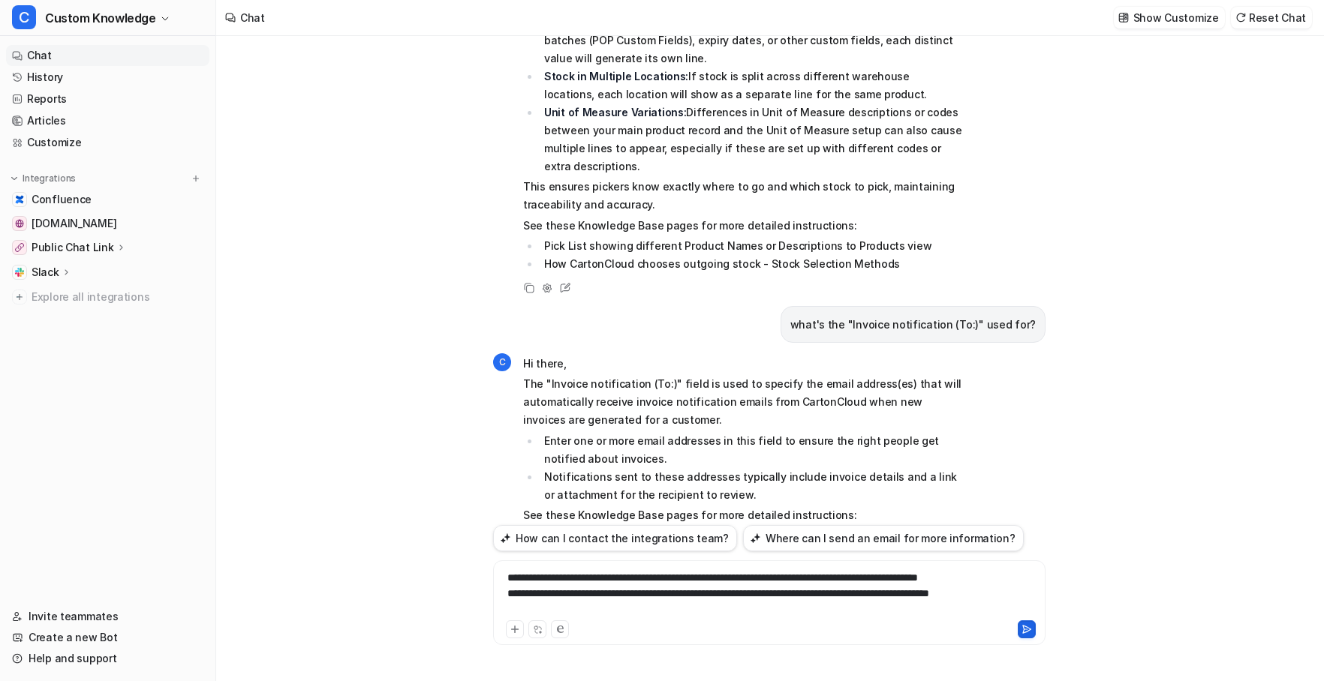 The image size is (1324, 681). Describe the element at coordinates (750, 41) in the screenshot. I see `li: If the product is stored under different batches (POP Custom Fields), expiry dates, or other cust...` at that location.